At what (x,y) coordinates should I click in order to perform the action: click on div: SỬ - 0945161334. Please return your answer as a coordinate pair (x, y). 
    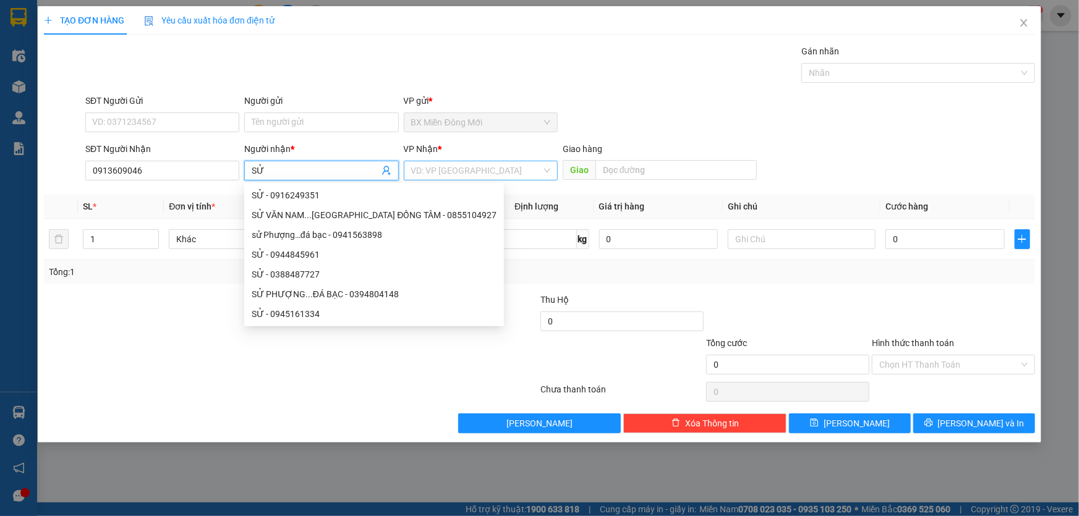
    Looking at the image, I should click on (374, 314).